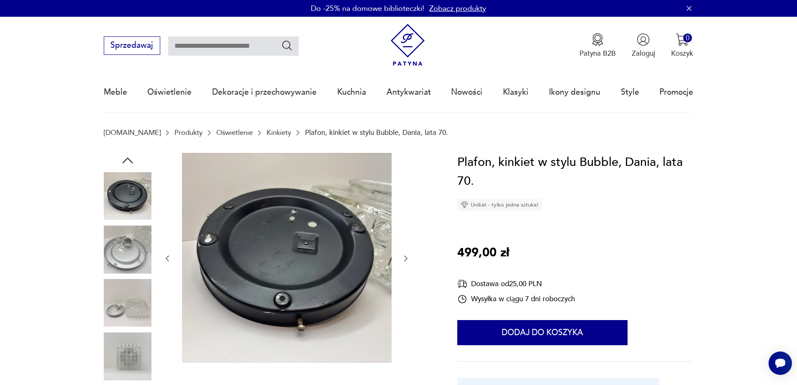 The image size is (797, 385). What do you see at coordinates (500, 205) in the screenshot?
I see `div: Unikat - tylko jedna sztuka!` at bounding box center [500, 205].